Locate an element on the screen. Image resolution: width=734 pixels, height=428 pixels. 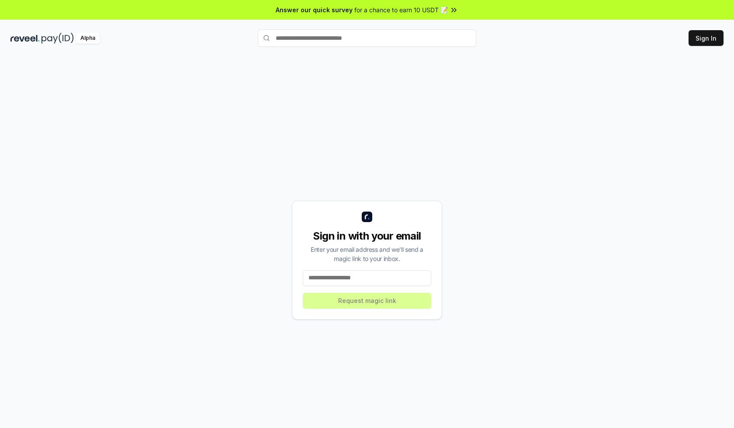
img: logo_small is located at coordinates (367, 217).